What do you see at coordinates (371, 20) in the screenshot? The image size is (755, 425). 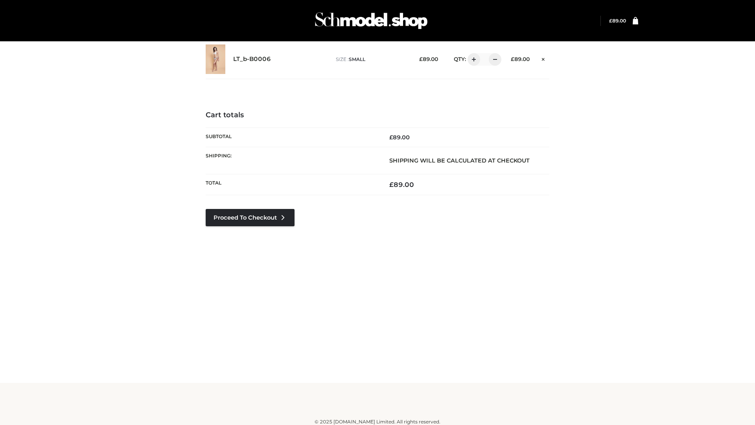 I see `img: Schmodel Admin 964` at bounding box center [371, 20].